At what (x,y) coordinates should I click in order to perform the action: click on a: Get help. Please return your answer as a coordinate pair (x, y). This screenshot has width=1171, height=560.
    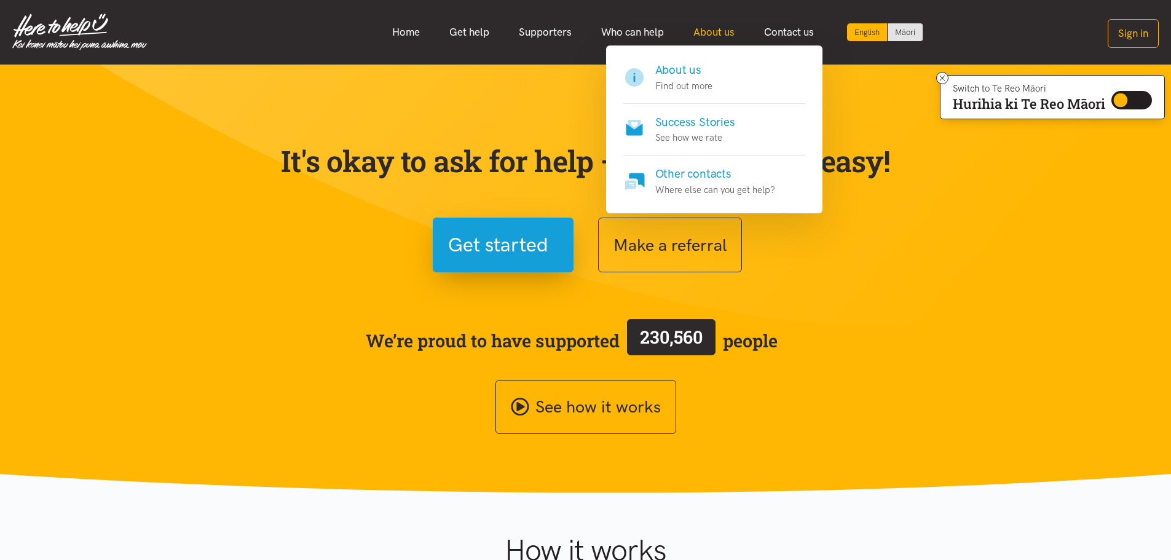
    Looking at the image, I should click on (469, 32).